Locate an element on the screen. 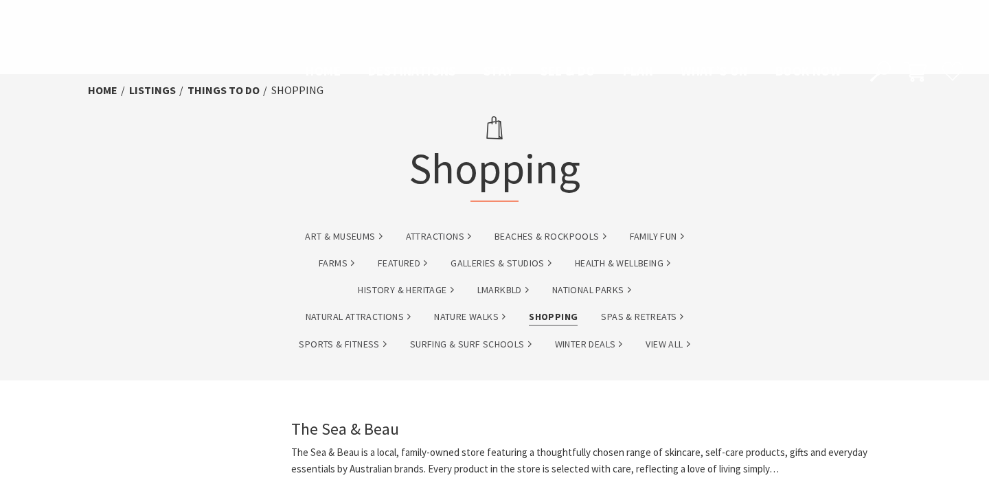 The height and width of the screenshot is (480, 989). a: Family Fun is located at coordinates (657, 236).